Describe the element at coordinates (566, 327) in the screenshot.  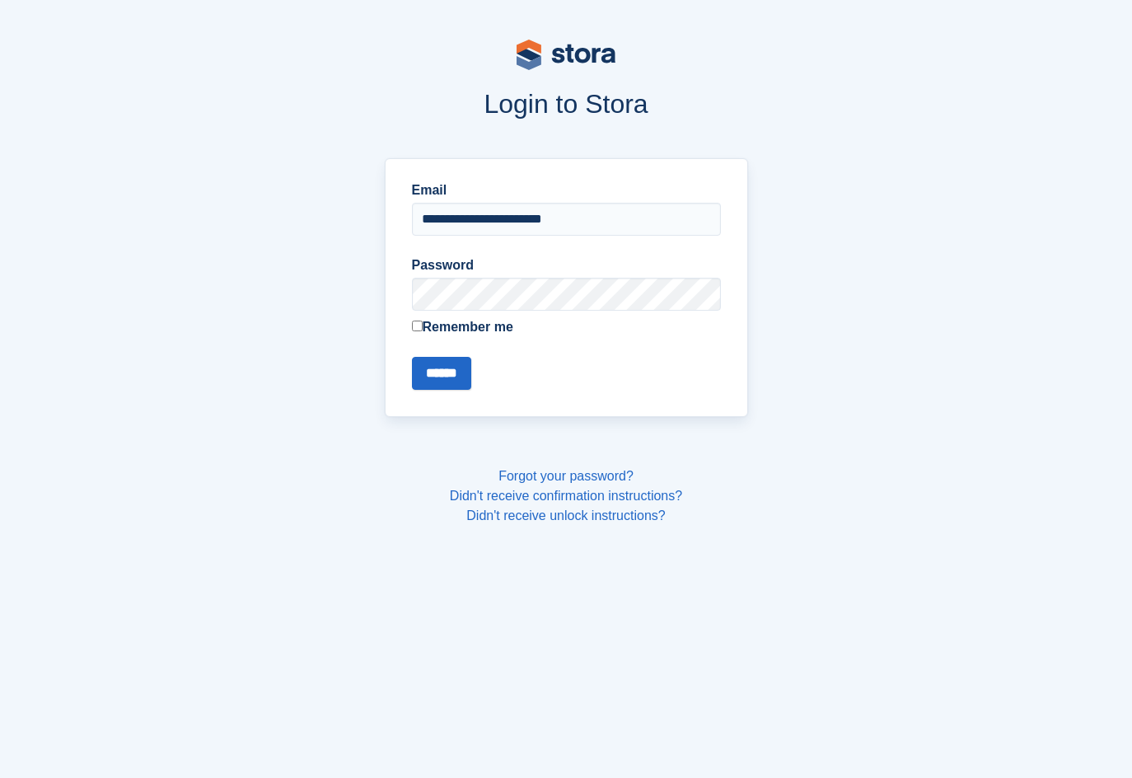
I see `label: Remember me` at that location.